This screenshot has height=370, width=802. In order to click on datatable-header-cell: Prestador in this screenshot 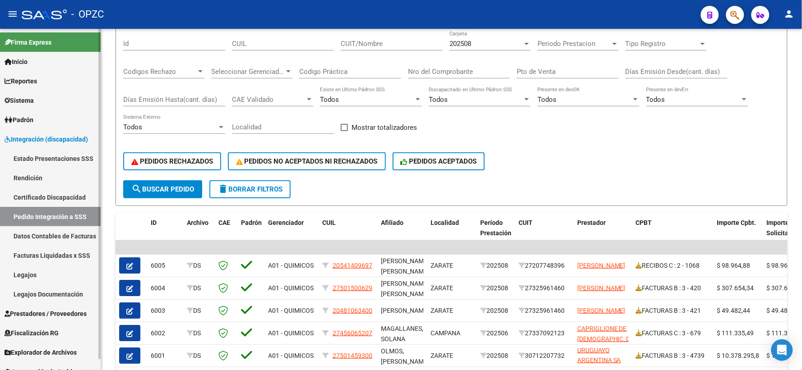, I will do `click(603, 233)`.